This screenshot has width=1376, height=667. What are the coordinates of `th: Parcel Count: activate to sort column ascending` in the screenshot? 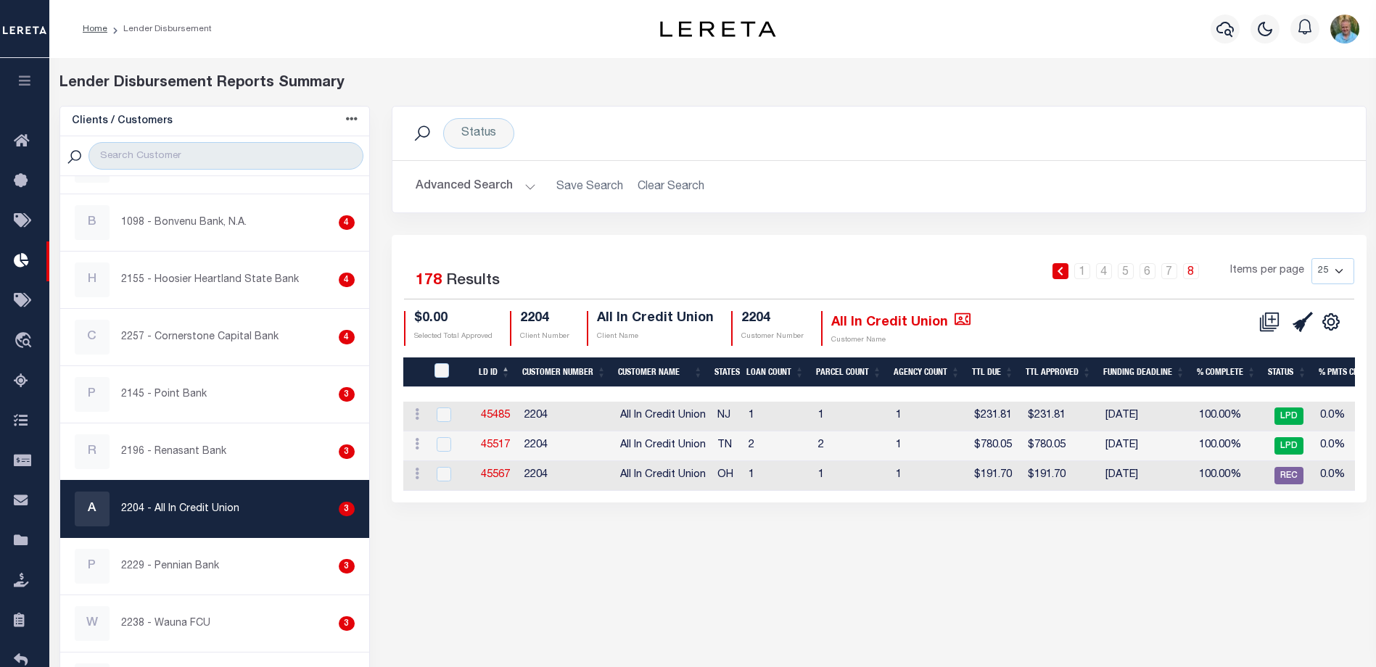 It's located at (849, 372).